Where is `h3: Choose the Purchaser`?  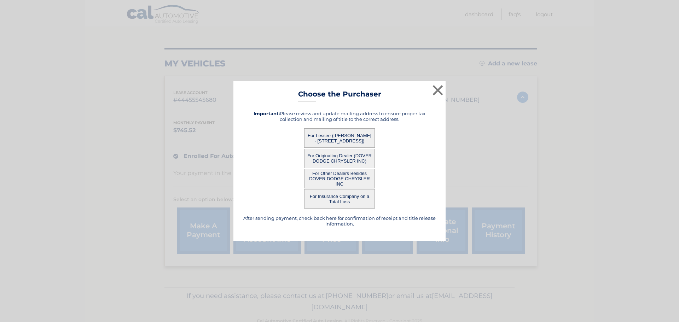 h3: Choose the Purchaser is located at coordinates (340, 96).